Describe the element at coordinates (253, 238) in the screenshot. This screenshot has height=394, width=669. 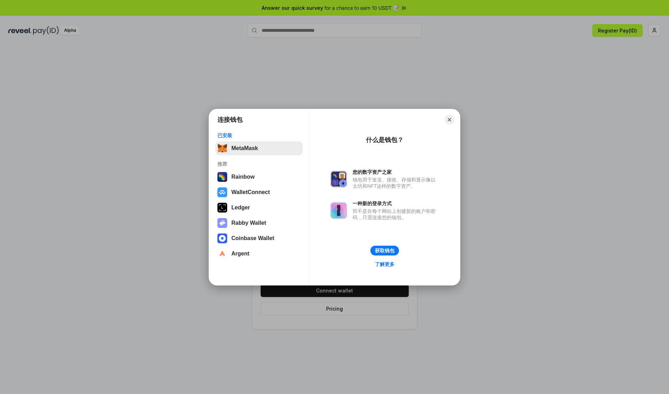
I see `div: Coinbase Wallet` at that location.